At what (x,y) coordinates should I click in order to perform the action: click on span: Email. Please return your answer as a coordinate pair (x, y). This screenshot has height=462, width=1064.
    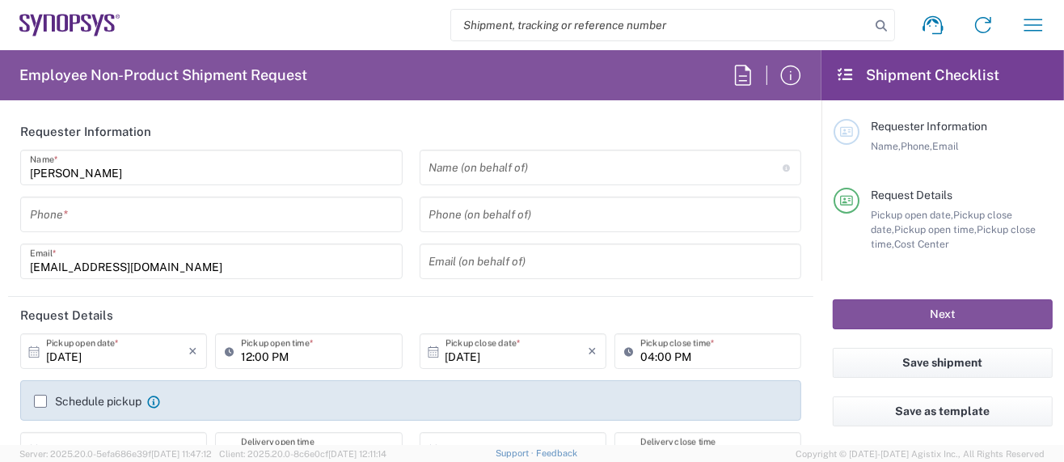
    Looking at the image, I should click on (945, 146).